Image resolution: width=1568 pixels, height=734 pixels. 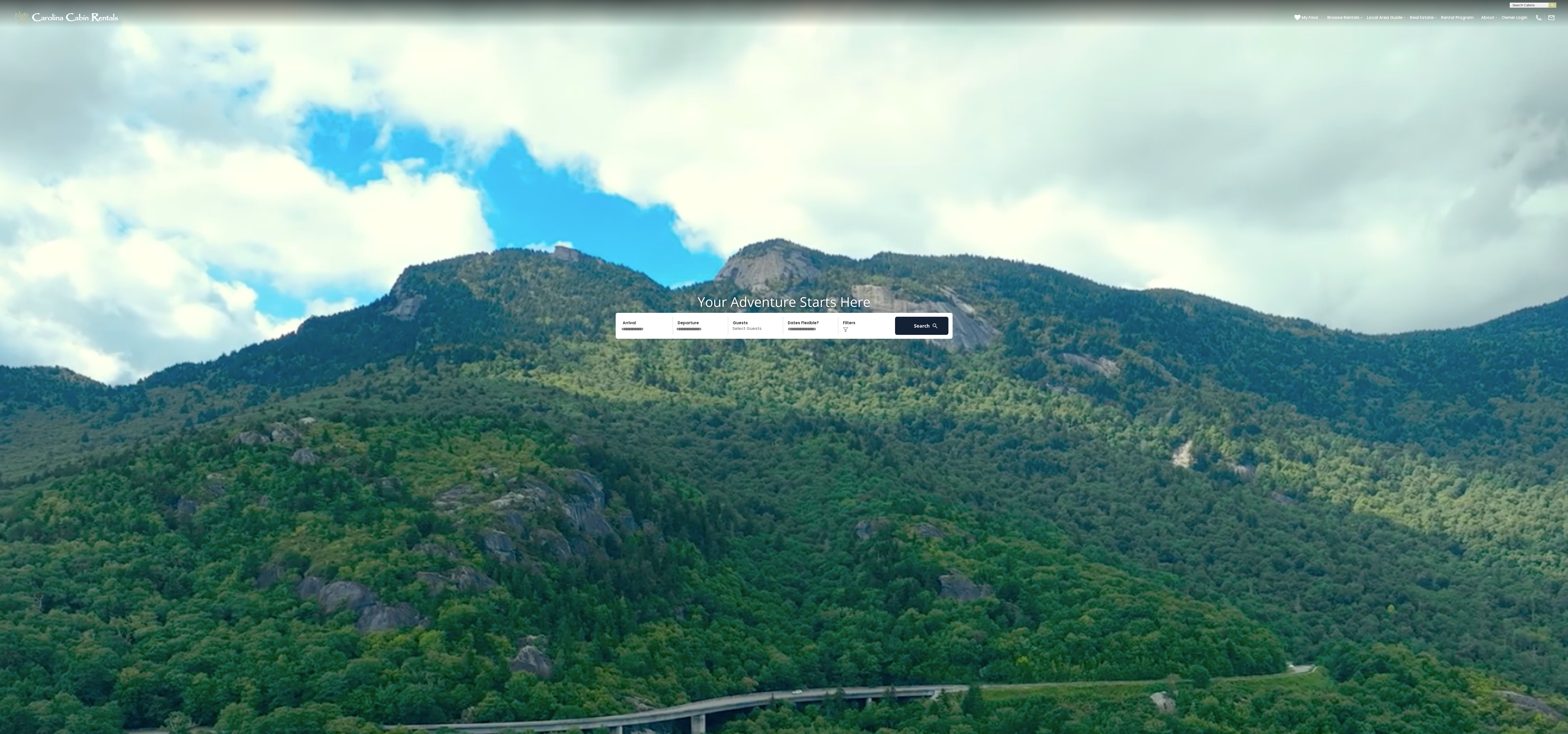 What do you see at coordinates (1488, 17) in the screenshot?
I see `a: About` at bounding box center [1488, 17].